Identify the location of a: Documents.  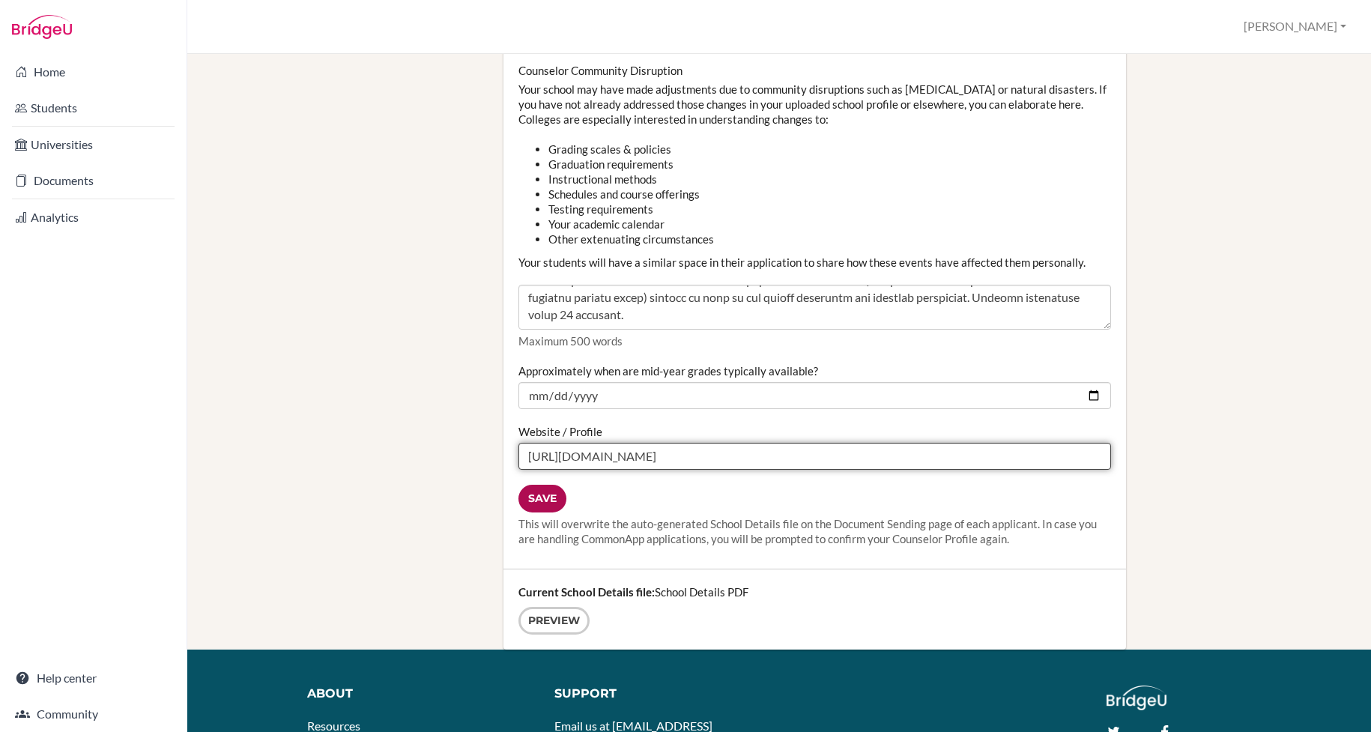
(93, 181).